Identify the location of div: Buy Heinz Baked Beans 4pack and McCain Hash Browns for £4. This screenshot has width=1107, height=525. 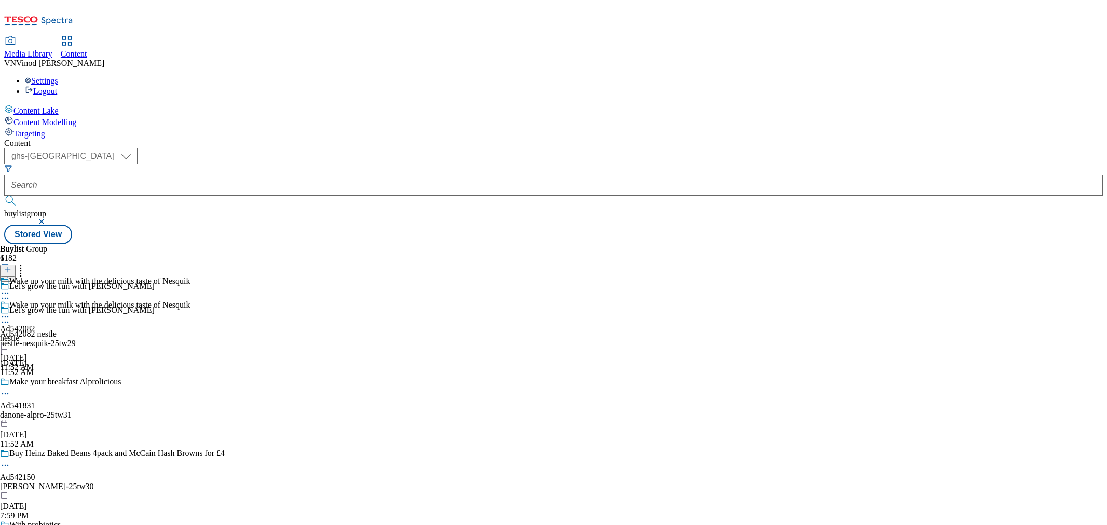
(117, 454).